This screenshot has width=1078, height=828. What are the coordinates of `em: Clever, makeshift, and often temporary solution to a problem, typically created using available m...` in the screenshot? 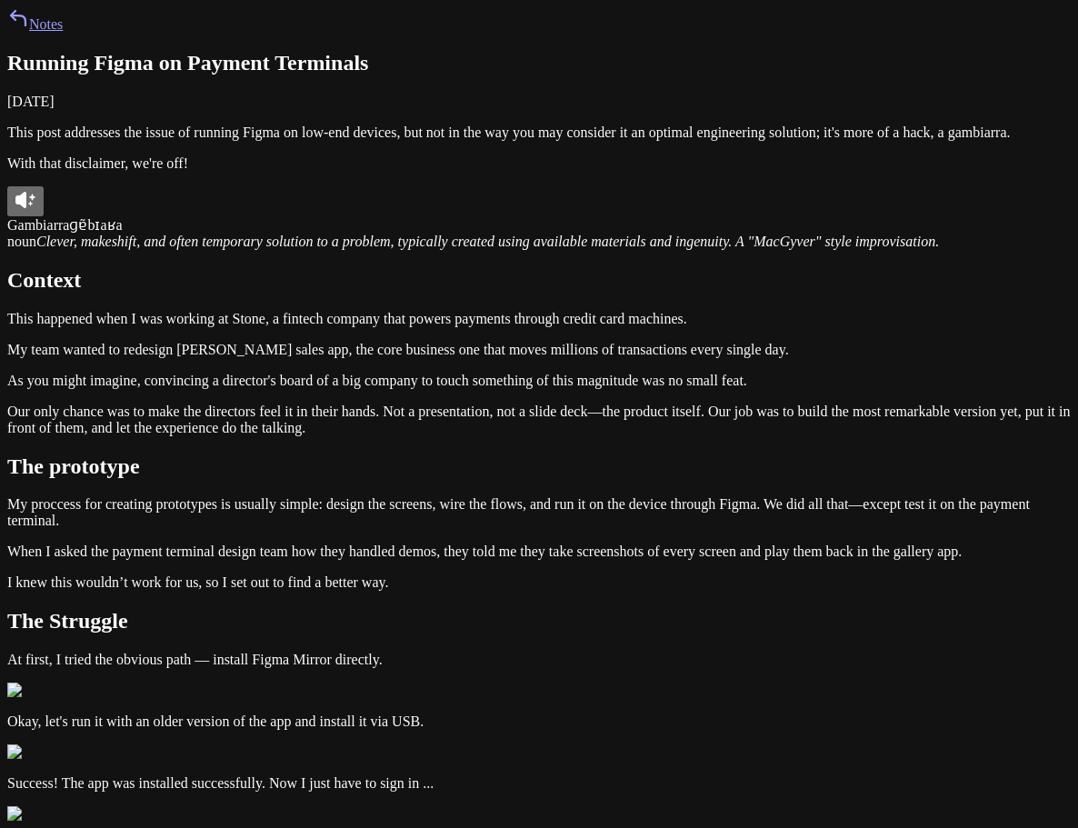 It's located at (487, 241).